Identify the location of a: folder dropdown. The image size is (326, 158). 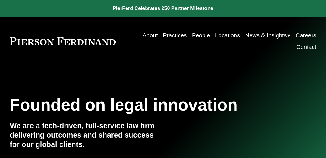
(268, 35).